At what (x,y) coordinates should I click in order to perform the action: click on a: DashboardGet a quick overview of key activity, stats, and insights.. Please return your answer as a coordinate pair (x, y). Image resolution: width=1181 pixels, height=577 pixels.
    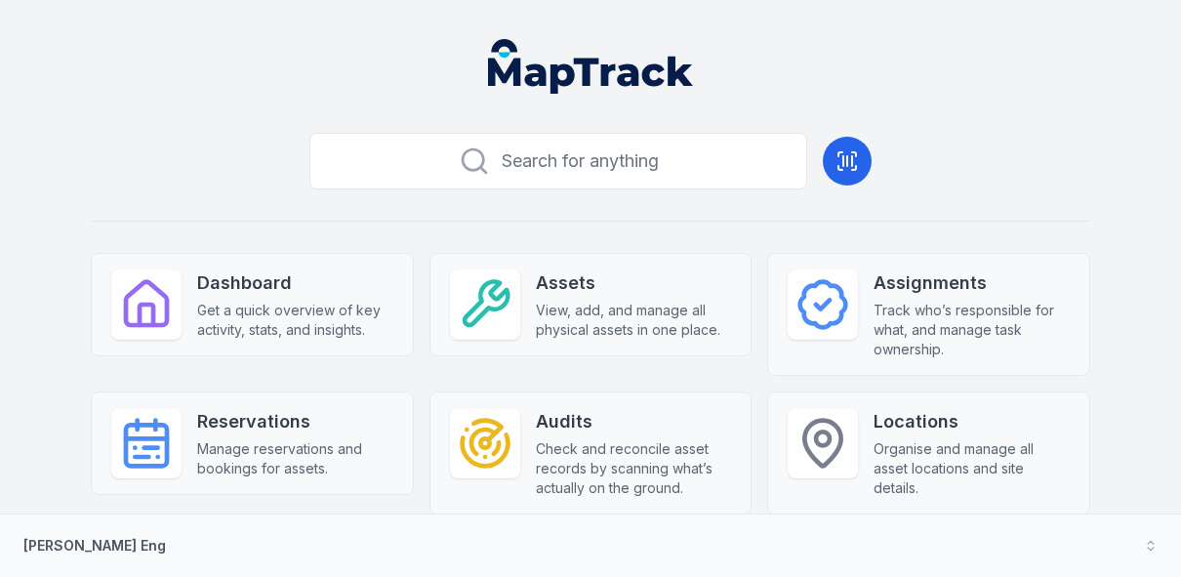
    Looking at the image, I should click on (252, 305).